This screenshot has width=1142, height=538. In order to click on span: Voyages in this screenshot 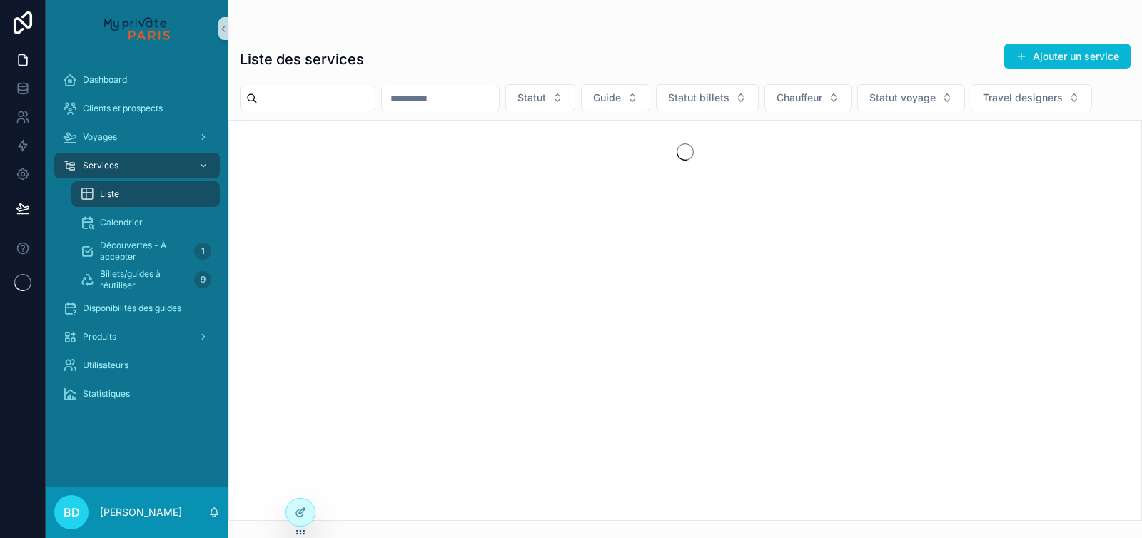, I will do `click(100, 137)`.